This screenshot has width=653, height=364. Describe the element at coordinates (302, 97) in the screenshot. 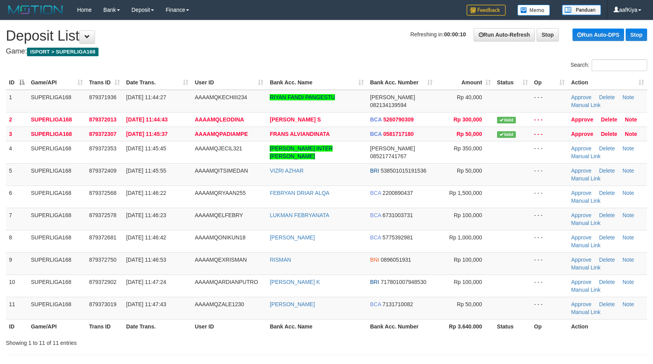

I see `a: RIYAN FANDI PANGESTU` at that location.